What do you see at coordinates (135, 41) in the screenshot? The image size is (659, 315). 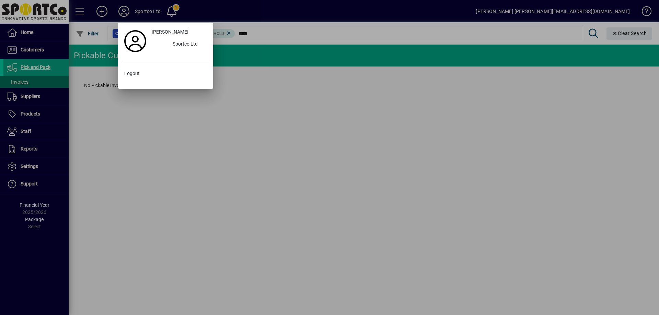 I see `a: Profile` at bounding box center [135, 41].